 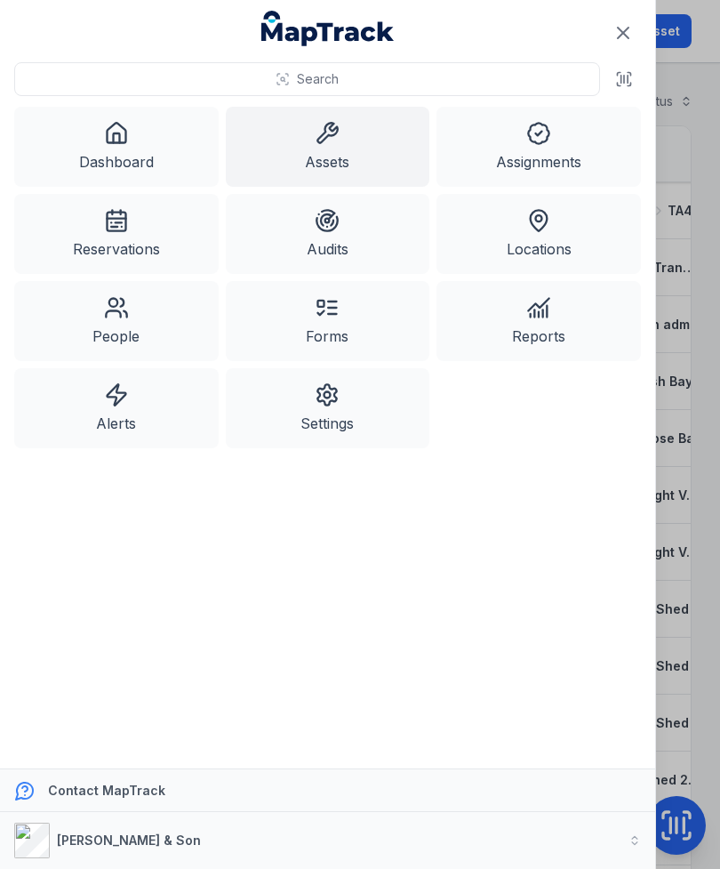 I want to click on a: Forms, so click(x=328, y=321).